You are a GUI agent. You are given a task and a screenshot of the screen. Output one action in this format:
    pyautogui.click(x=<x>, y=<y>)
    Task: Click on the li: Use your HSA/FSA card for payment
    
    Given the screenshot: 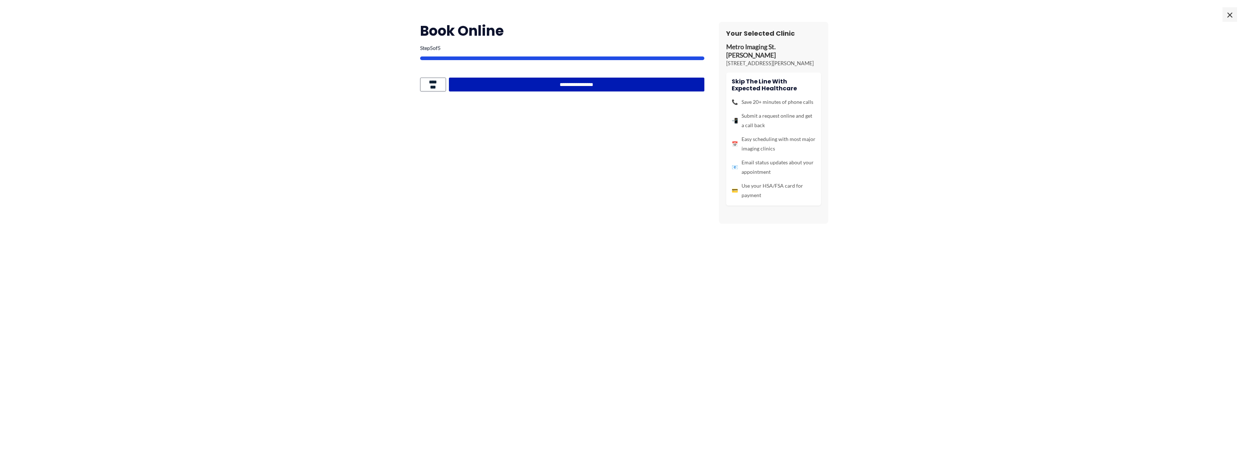 What is the action you would take?
    pyautogui.click(x=773, y=191)
    